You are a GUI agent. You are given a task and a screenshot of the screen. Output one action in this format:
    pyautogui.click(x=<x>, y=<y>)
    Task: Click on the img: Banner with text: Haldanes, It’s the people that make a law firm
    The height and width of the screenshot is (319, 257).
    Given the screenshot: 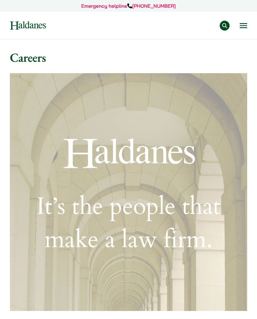 What is the action you would take?
    pyautogui.click(x=129, y=192)
    